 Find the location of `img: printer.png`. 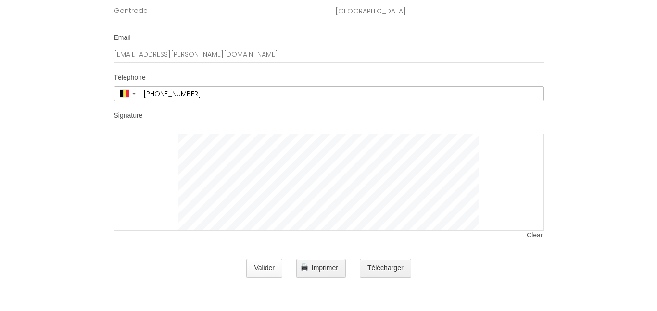

img: printer.png is located at coordinates (304, 267).